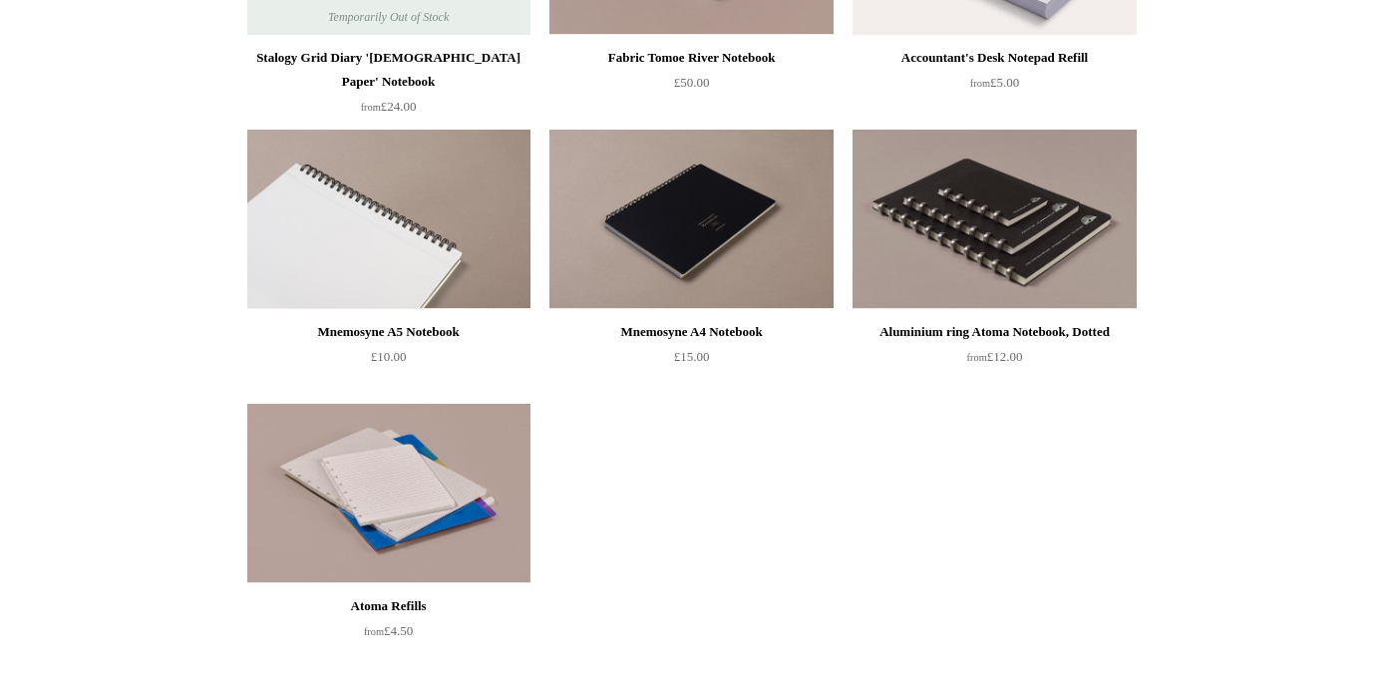 This screenshot has width=1383, height=680. Describe the element at coordinates (691, 219) in the screenshot. I see `a: Mnemosyne A4 Notebook Mnemosyne A4 Notebook` at that location.